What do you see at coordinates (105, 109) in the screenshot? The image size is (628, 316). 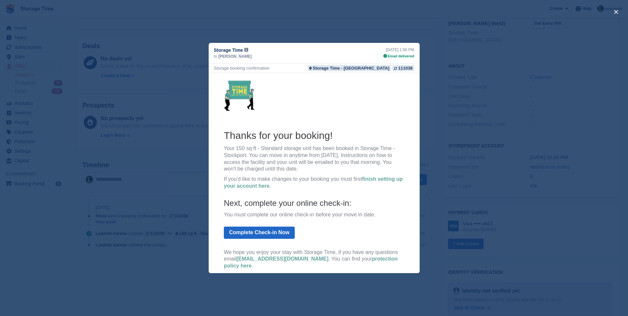 I see `a: finish setting up your account here` at bounding box center [105, 109].